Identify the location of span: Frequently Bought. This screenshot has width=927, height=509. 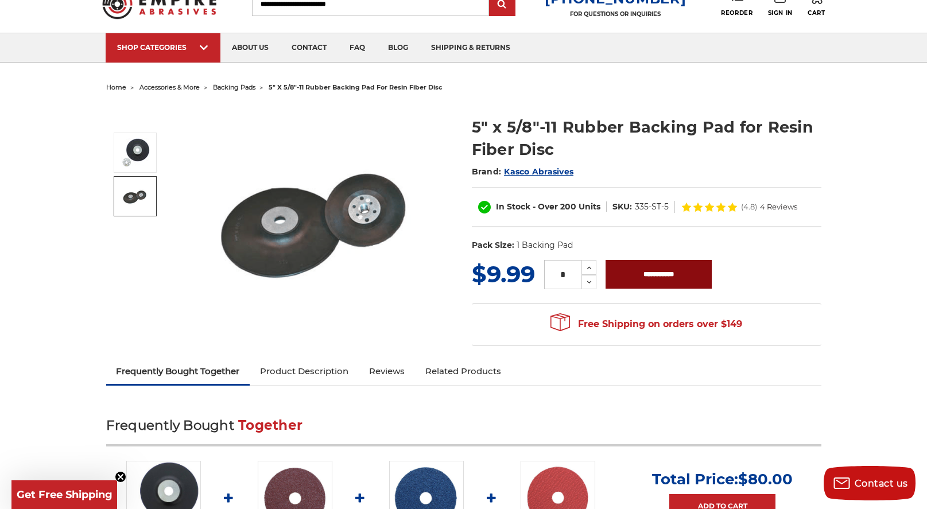
(170, 426).